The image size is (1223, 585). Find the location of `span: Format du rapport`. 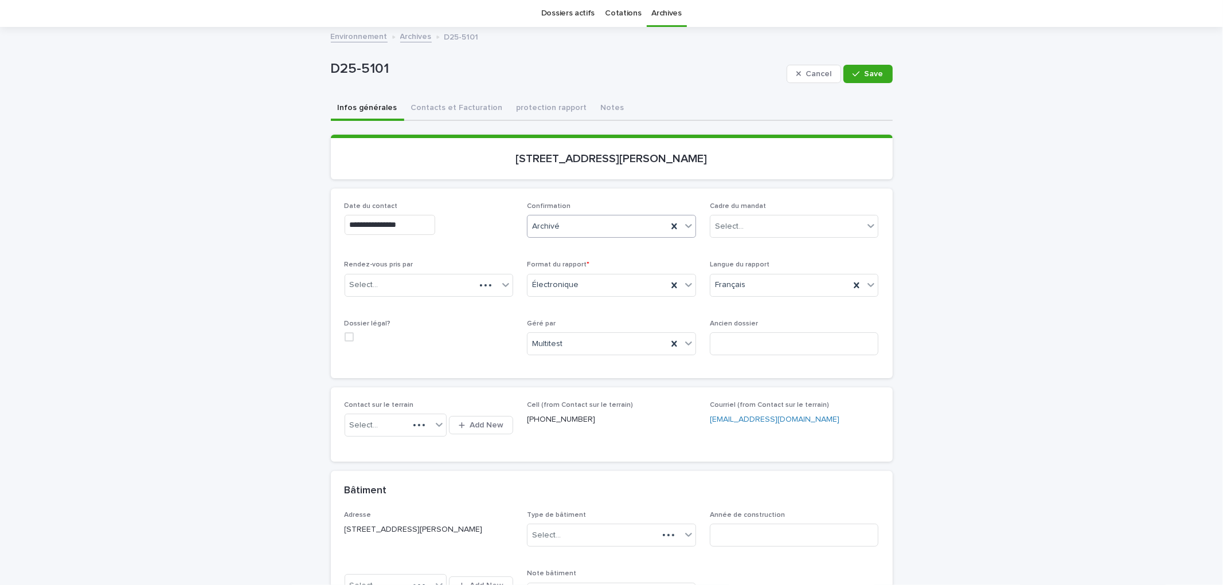

span: Format du rapport is located at coordinates (558, 265).